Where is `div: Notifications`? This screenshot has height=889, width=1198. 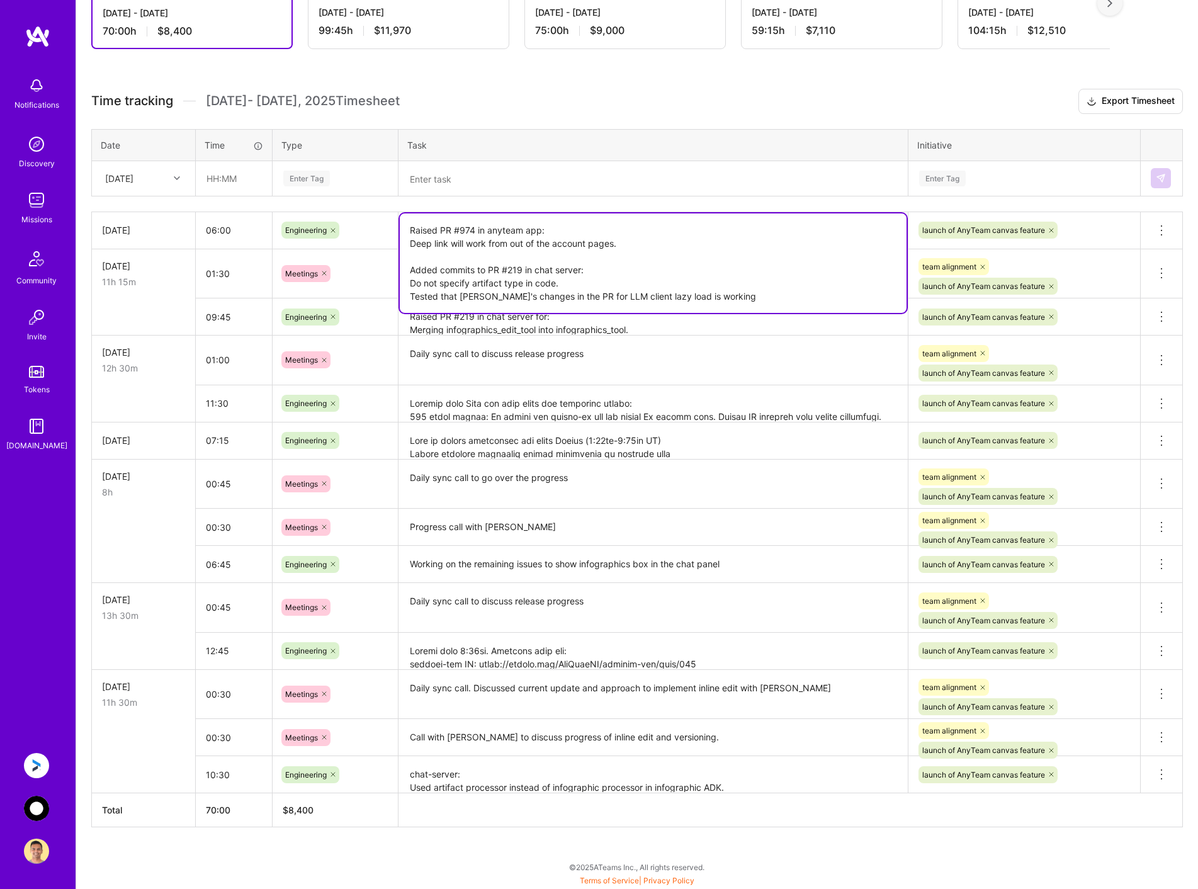
div: Notifications is located at coordinates (37, 104).